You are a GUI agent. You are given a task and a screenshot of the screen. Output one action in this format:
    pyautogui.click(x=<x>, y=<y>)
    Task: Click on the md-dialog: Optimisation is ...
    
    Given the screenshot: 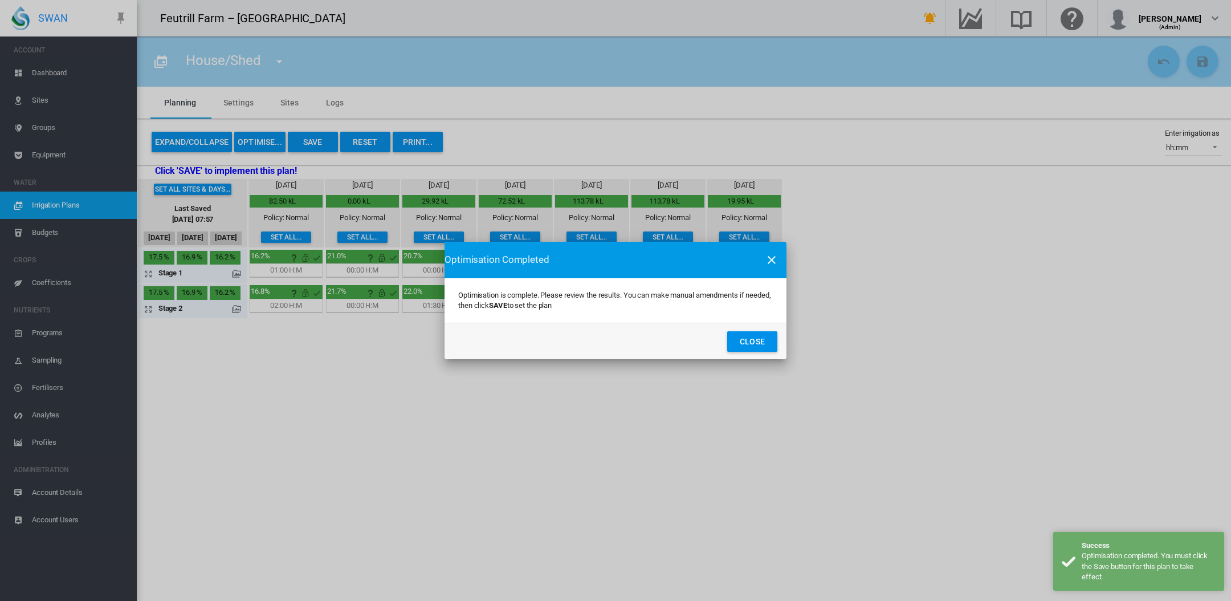 What is the action you would take?
    pyautogui.click(x=616, y=300)
    